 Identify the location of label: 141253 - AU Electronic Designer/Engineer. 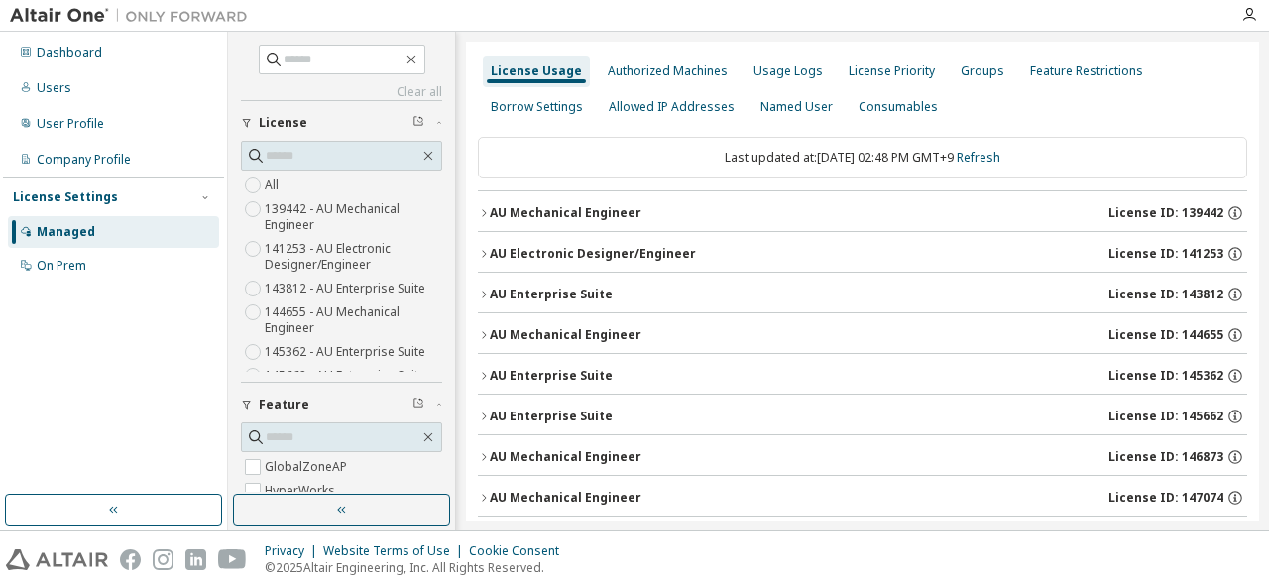
(353, 257).